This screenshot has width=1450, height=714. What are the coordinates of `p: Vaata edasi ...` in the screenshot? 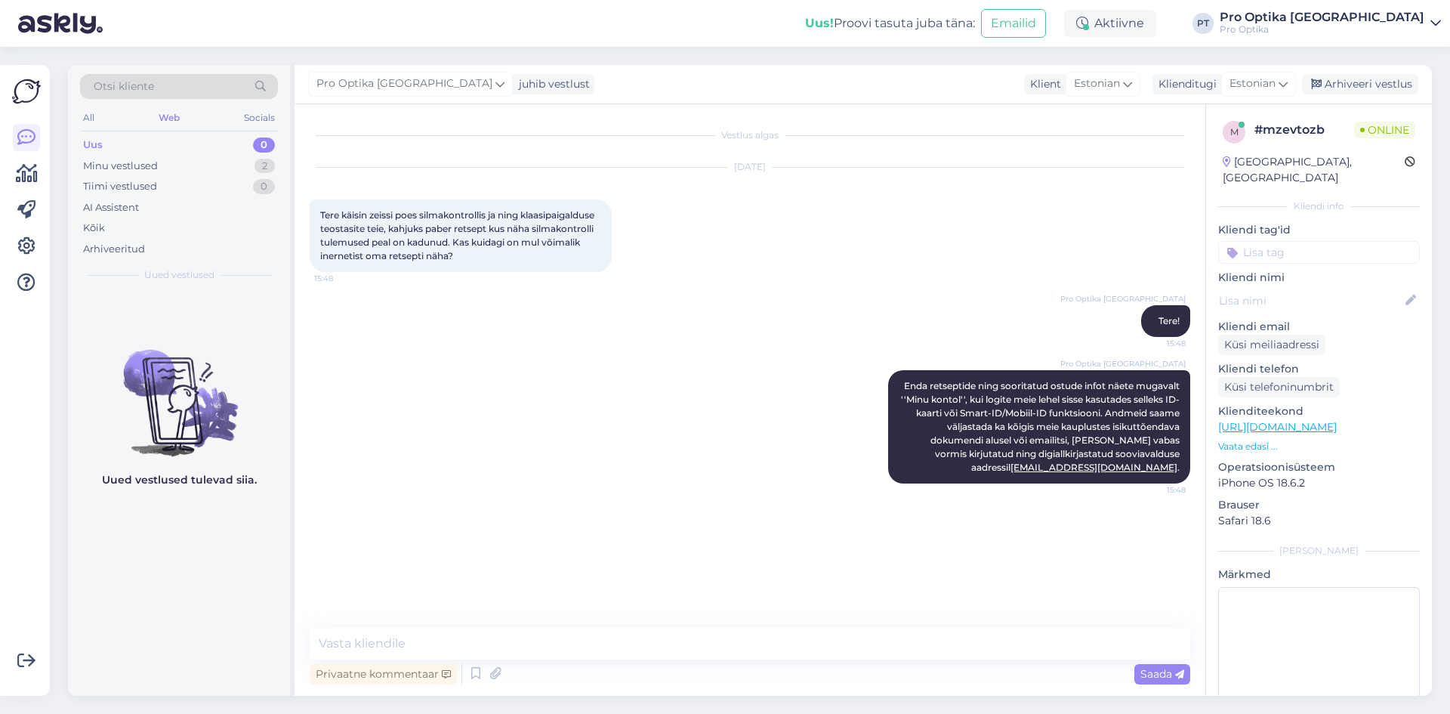 It's located at (1318, 446).